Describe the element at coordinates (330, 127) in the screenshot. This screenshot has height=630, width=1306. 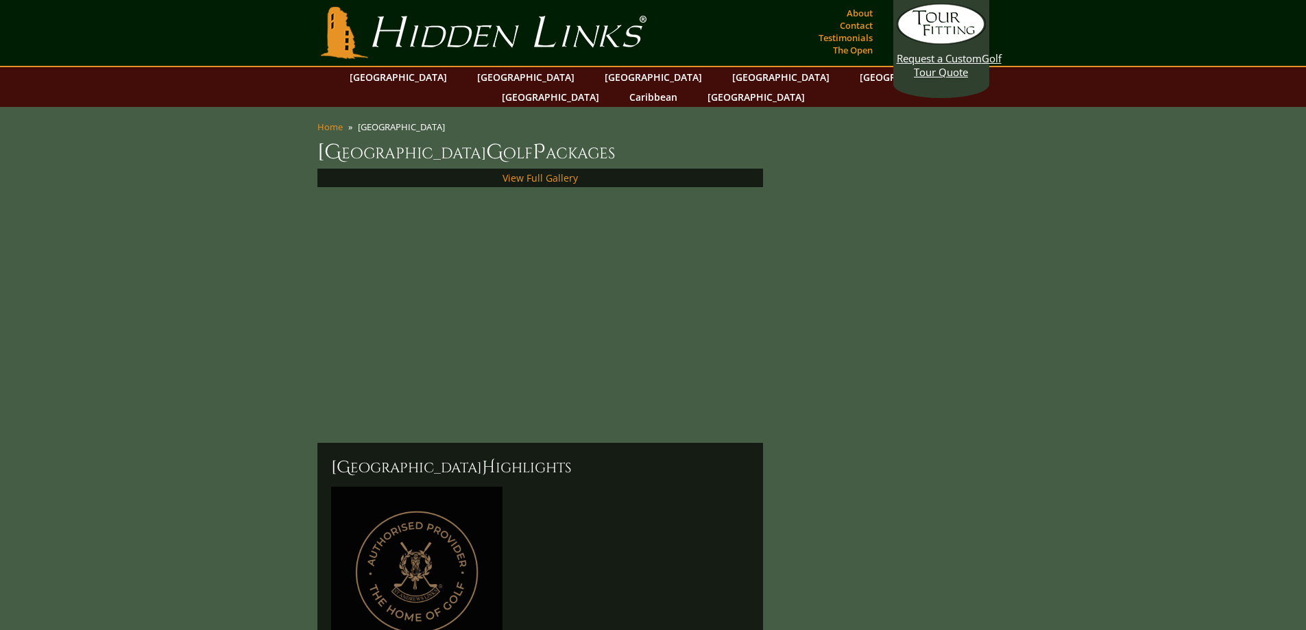
I see `a: Home` at that location.